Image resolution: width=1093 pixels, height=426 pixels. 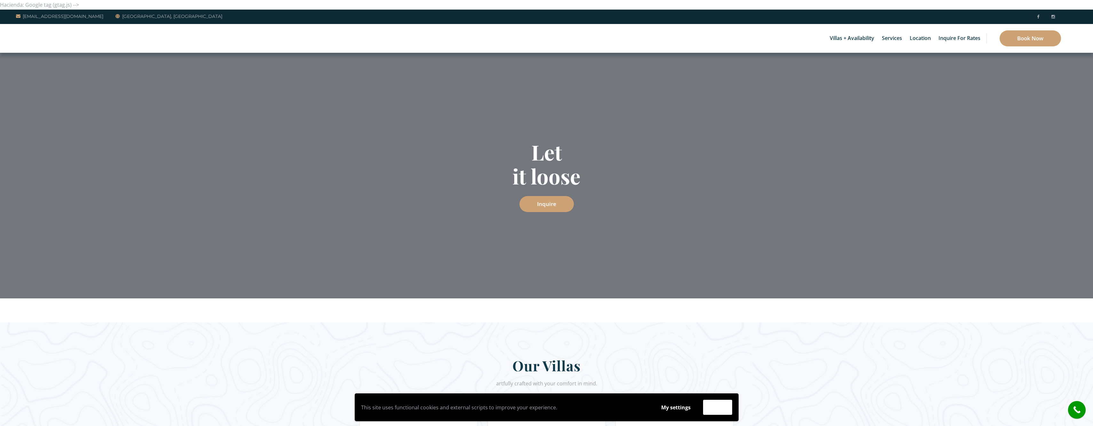 I want to click on button: Accept, so click(x=718, y=407).